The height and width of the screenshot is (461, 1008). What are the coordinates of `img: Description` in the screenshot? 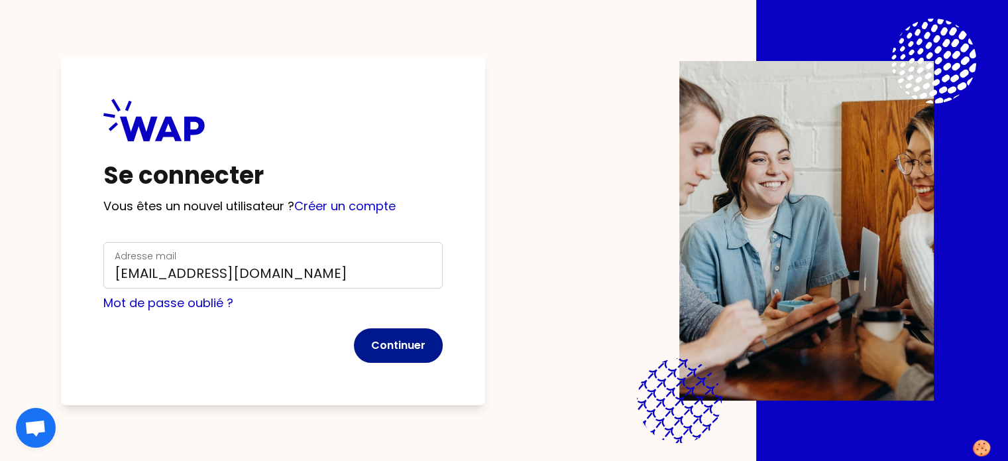 It's located at (806, 231).